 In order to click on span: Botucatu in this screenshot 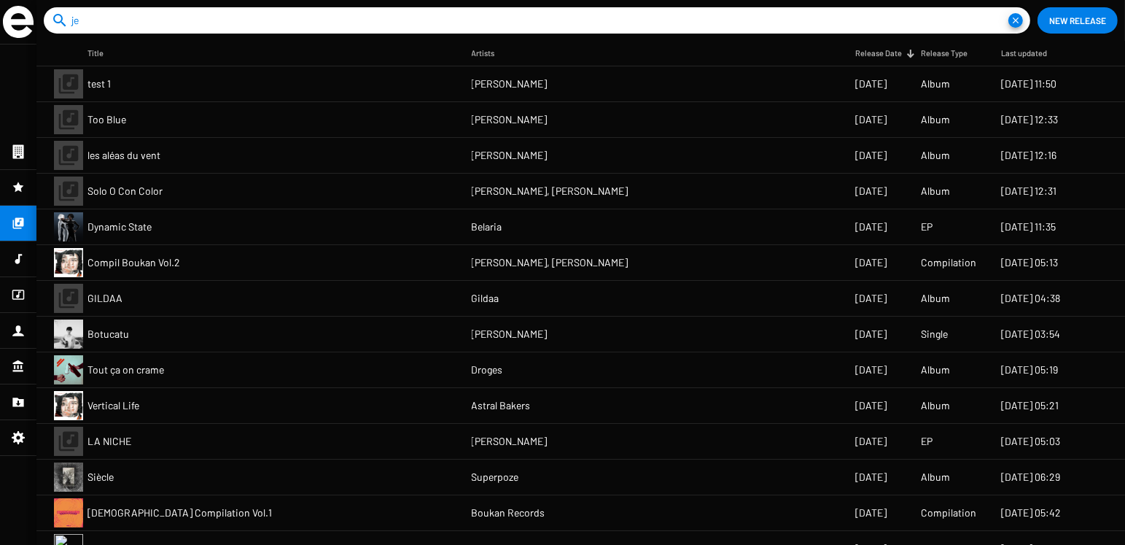, I will do `click(108, 334)`.